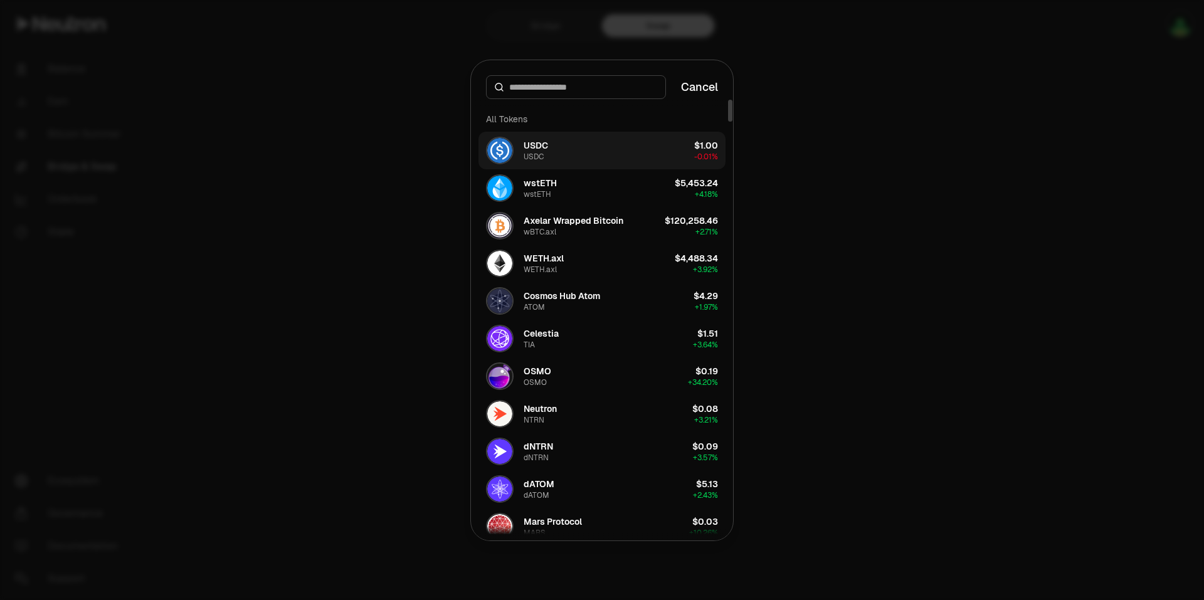  What do you see at coordinates (705, 522) in the screenshot?
I see `div: $0.03` at bounding box center [705, 522].